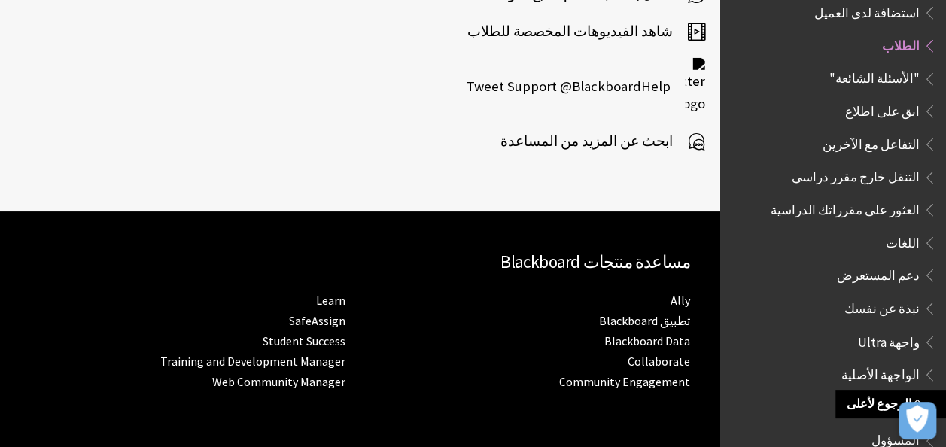  I want to click on a: Learn, so click(330, 300).